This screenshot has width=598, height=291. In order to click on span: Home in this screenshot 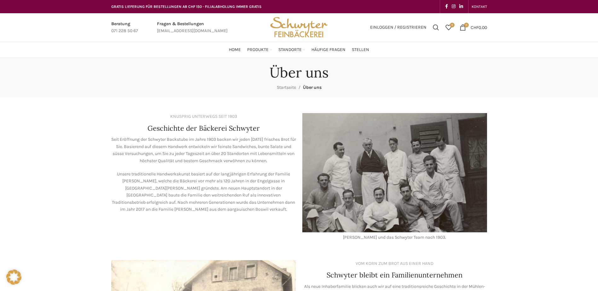, I will do `click(235, 50)`.